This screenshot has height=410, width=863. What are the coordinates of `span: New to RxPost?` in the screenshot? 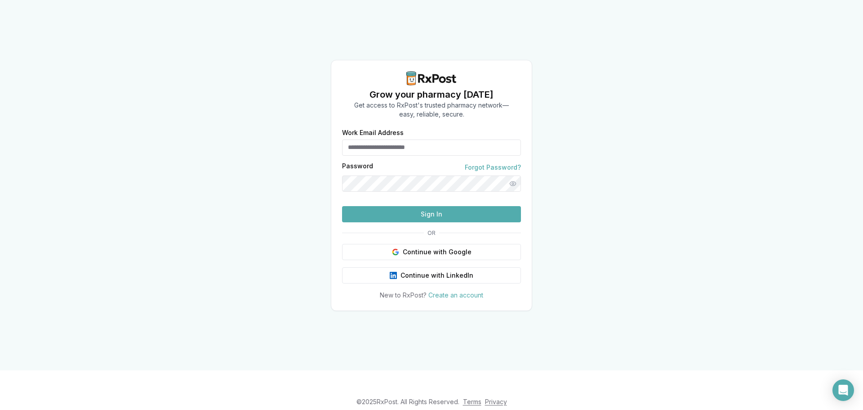 It's located at (403, 295).